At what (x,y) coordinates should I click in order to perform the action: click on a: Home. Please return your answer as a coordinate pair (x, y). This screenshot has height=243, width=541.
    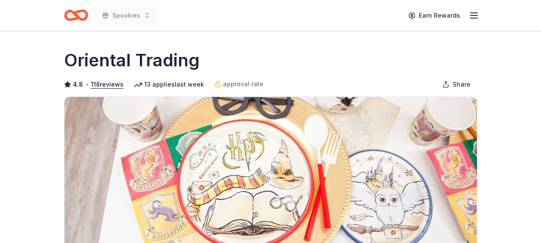
    Looking at the image, I should click on (76, 15).